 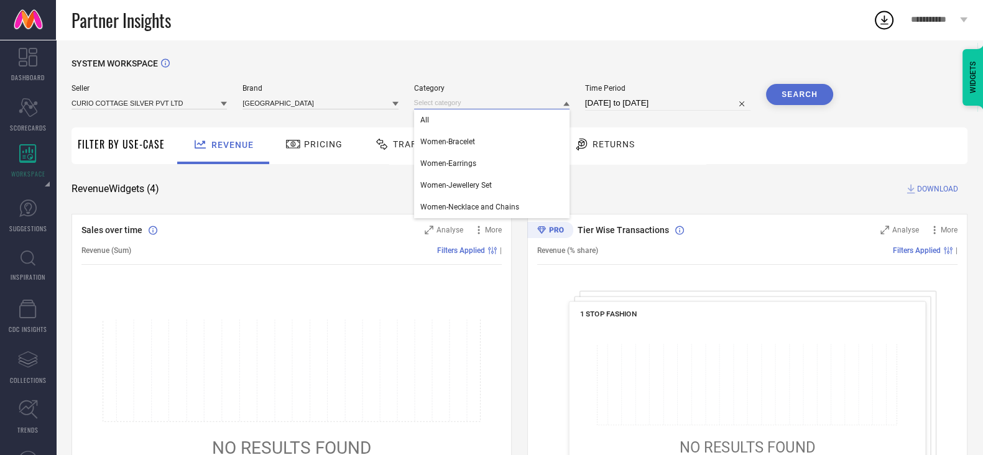 I want to click on span: All, so click(x=425, y=120).